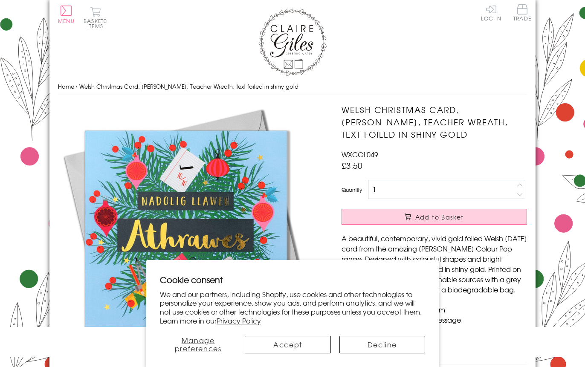 The image size is (585, 367). I want to click on label: Quantity, so click(352, 190).